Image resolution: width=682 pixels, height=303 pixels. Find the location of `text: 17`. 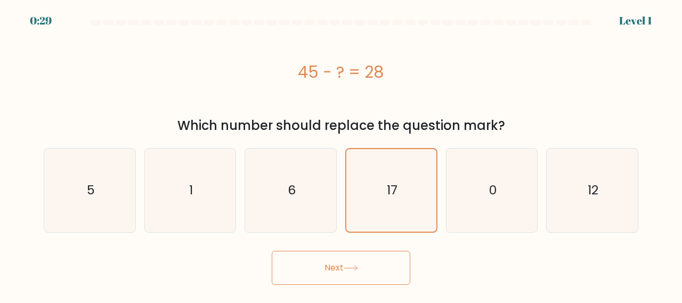

text: 17 is located at coordinates (392, 190).